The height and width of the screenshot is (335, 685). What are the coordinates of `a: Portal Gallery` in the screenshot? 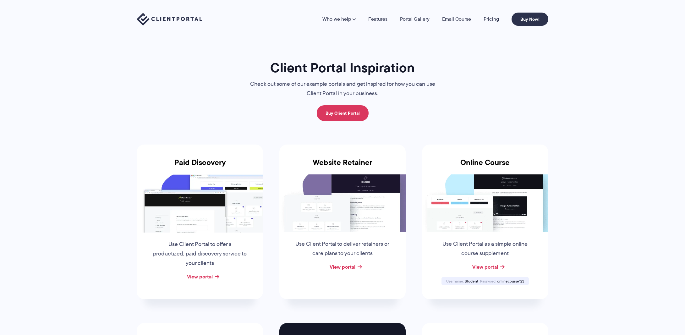 It's located at (415, 19).